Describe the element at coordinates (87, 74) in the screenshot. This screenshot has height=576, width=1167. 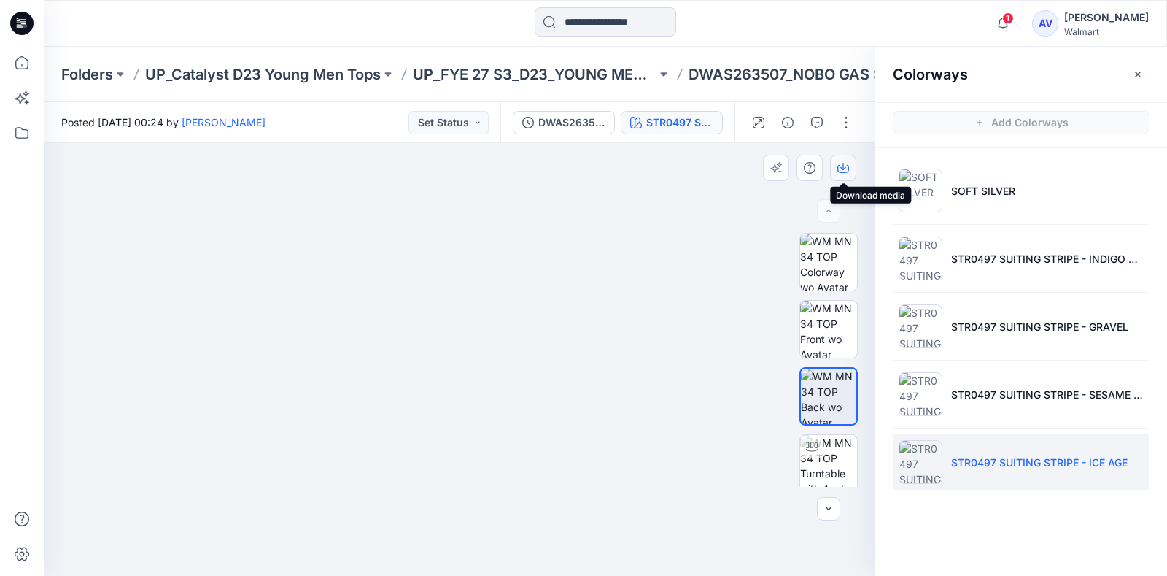
I see `p: Folders` at that location.